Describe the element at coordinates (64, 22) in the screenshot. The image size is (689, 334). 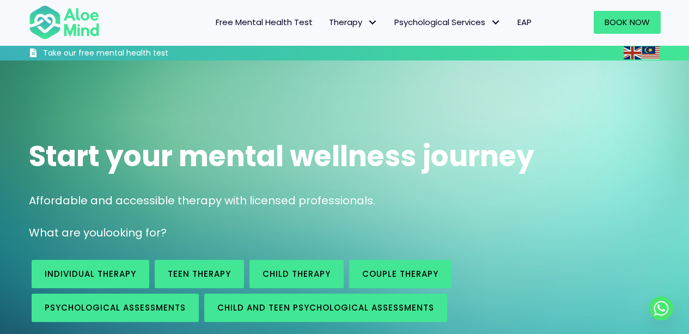
I see `img: Aloe mind Logo` at that location.